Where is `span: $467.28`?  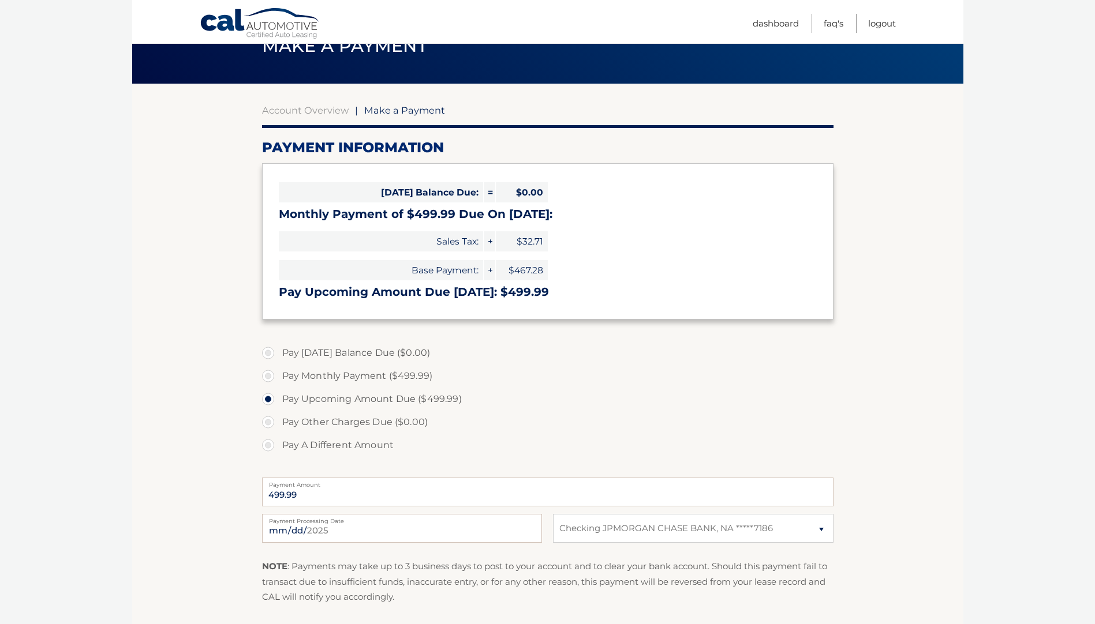
span: $467.28 is located at coordinates (522, 270).